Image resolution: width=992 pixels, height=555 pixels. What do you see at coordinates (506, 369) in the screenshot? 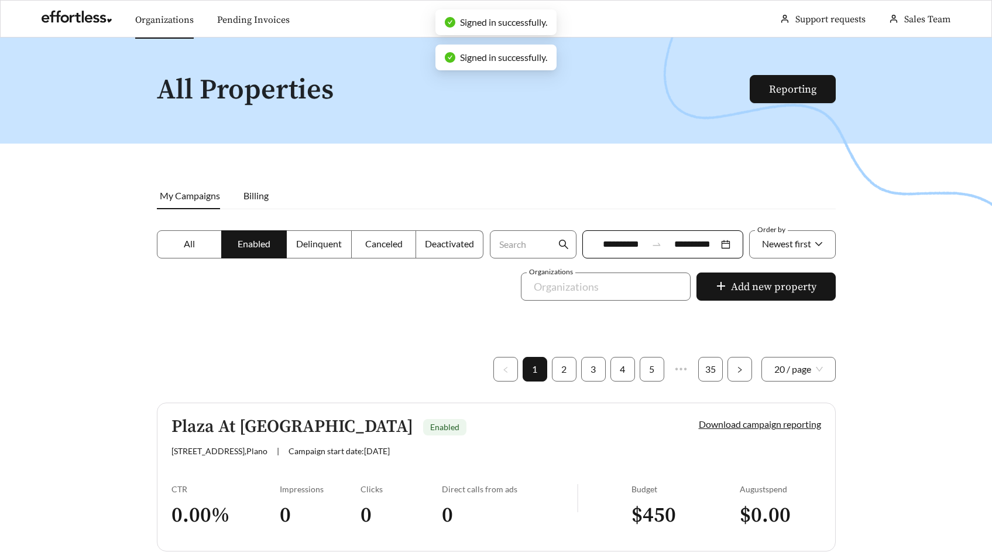
I see `button: left` at bounding box center [506, 369].